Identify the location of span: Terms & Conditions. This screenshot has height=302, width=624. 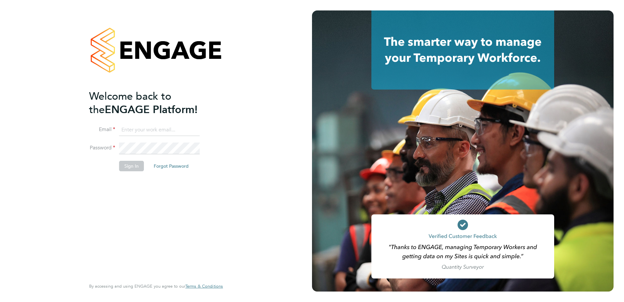
(204, 286).